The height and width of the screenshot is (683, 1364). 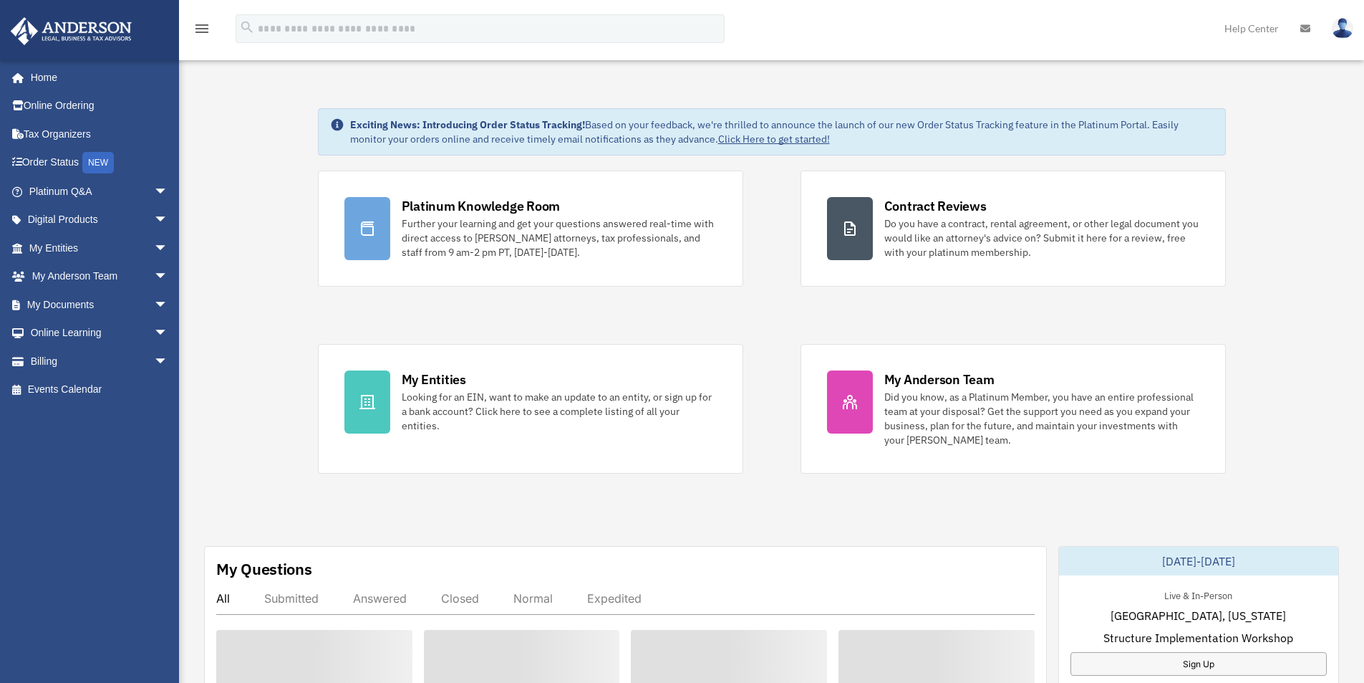 I want to click on a: My Anderson Team Did you know, as a Platinum Member, you have an entire professional team at your..., so click(x=1013, y=408).